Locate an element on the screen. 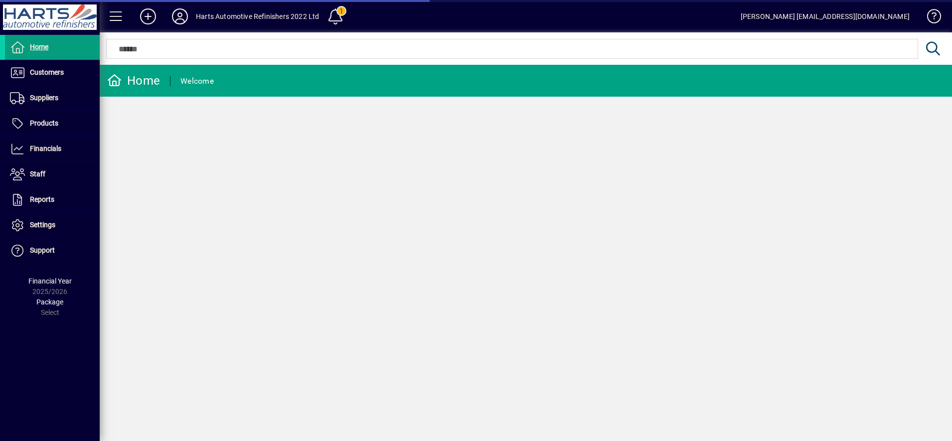 This screenshot has height=441, width=952. span: Customers is located at coordinates (47, 72).